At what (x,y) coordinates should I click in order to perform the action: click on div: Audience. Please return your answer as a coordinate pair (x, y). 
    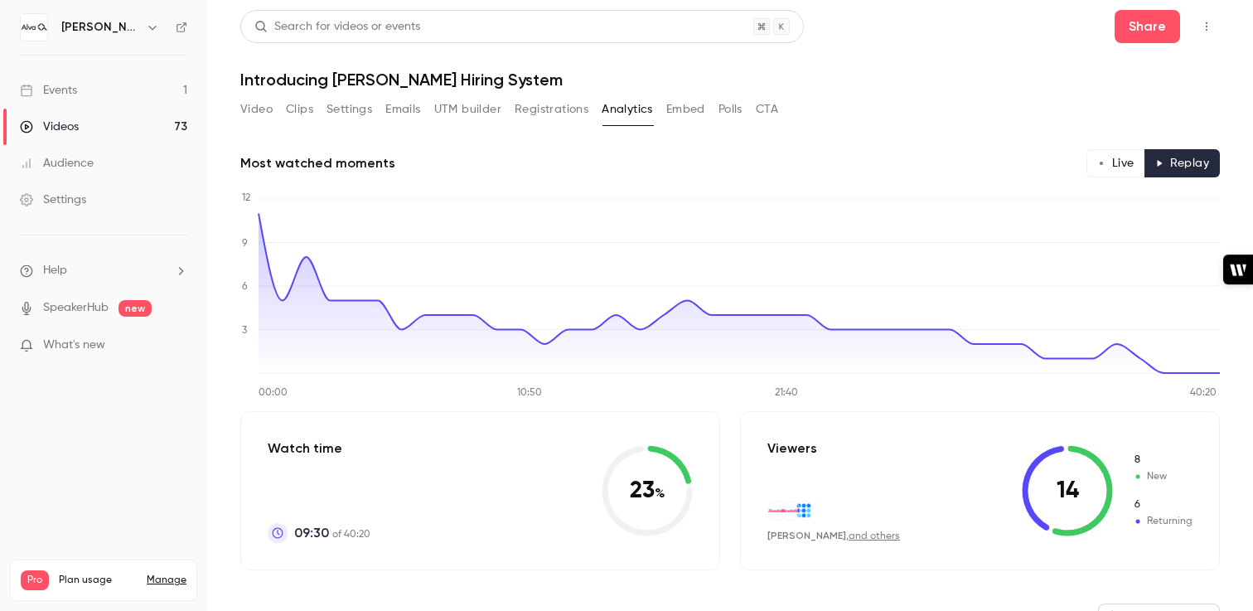
    Looking at the image, I should click on (56, 163).